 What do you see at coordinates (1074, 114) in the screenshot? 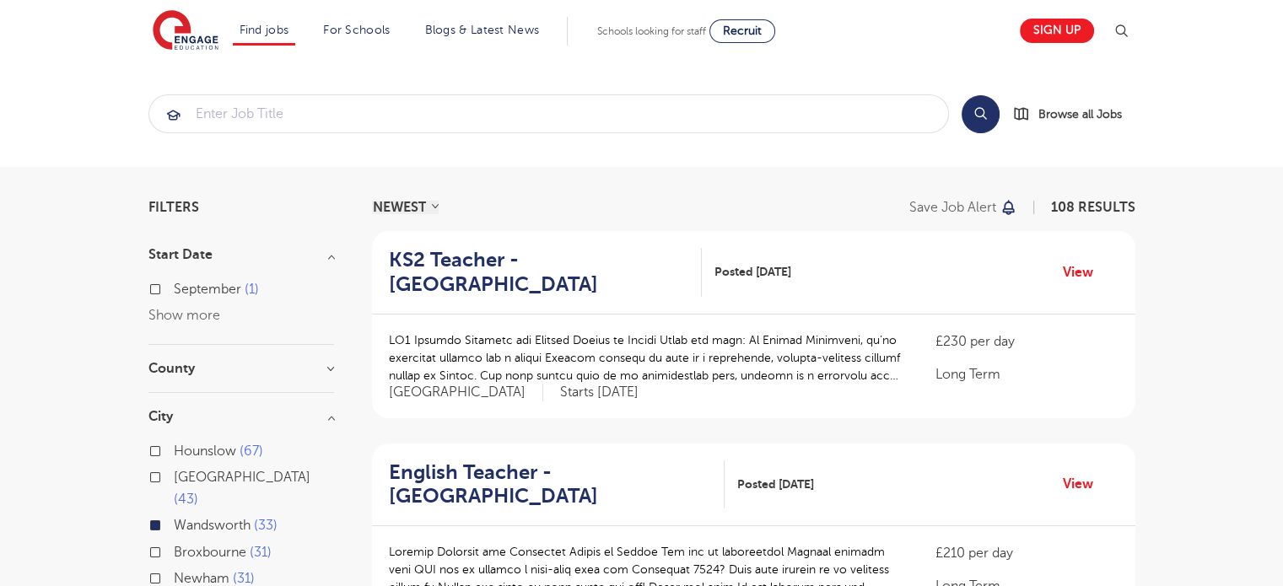
I see `a: Browse all Jobs` at bounding box center [1074, 114].